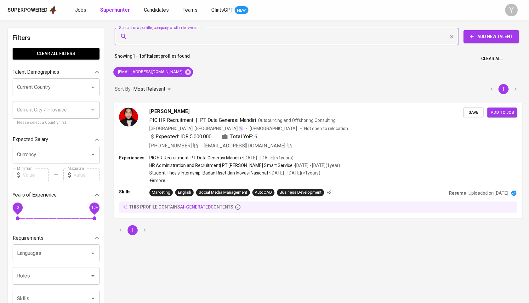 The height and width of the screenshot is (303, 529). I want to click on p: this profile contains contents, so click(181, 207).